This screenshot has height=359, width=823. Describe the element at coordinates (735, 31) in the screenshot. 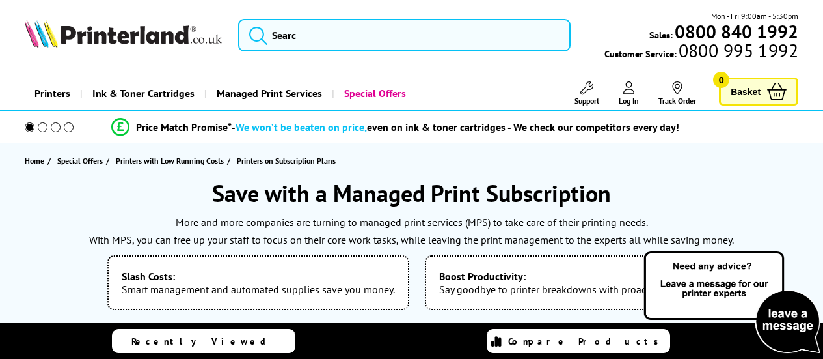

I see `a: 0800 840 1992` at that location.